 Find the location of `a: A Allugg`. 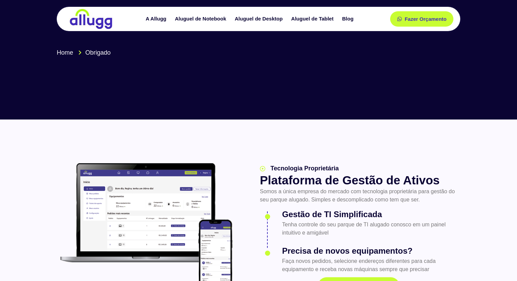

a: A Allugg is located at coordinates (157, 19).